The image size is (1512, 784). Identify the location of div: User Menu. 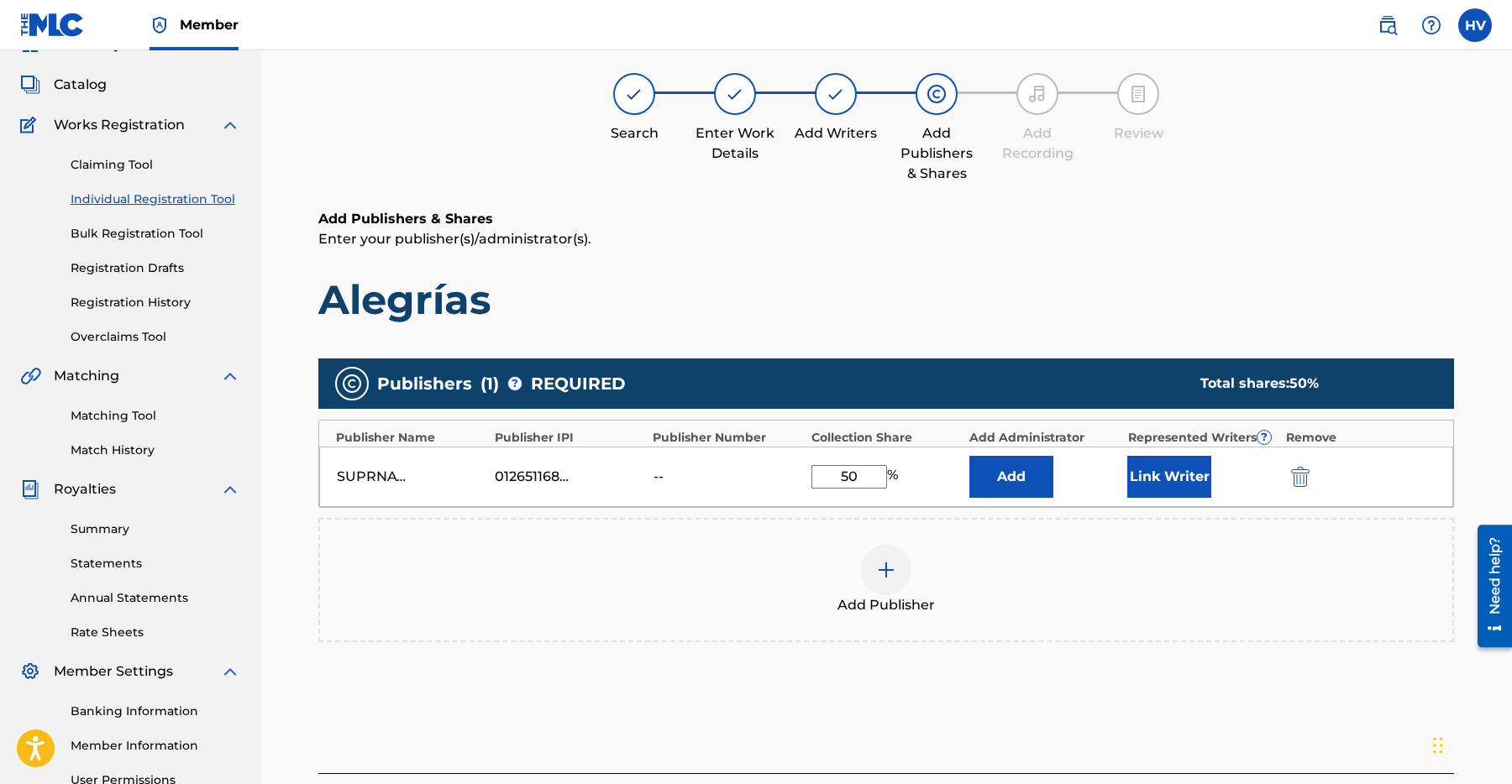
(1475, 26).